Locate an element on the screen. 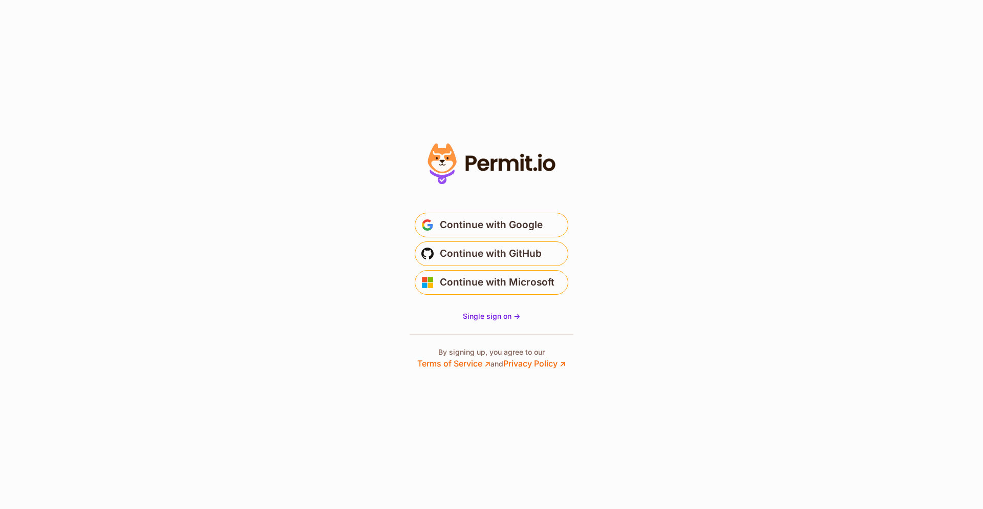 This screenshot has height=509, width=983. a: Privacy Policy ↗ is located at coordinates (535, 363).